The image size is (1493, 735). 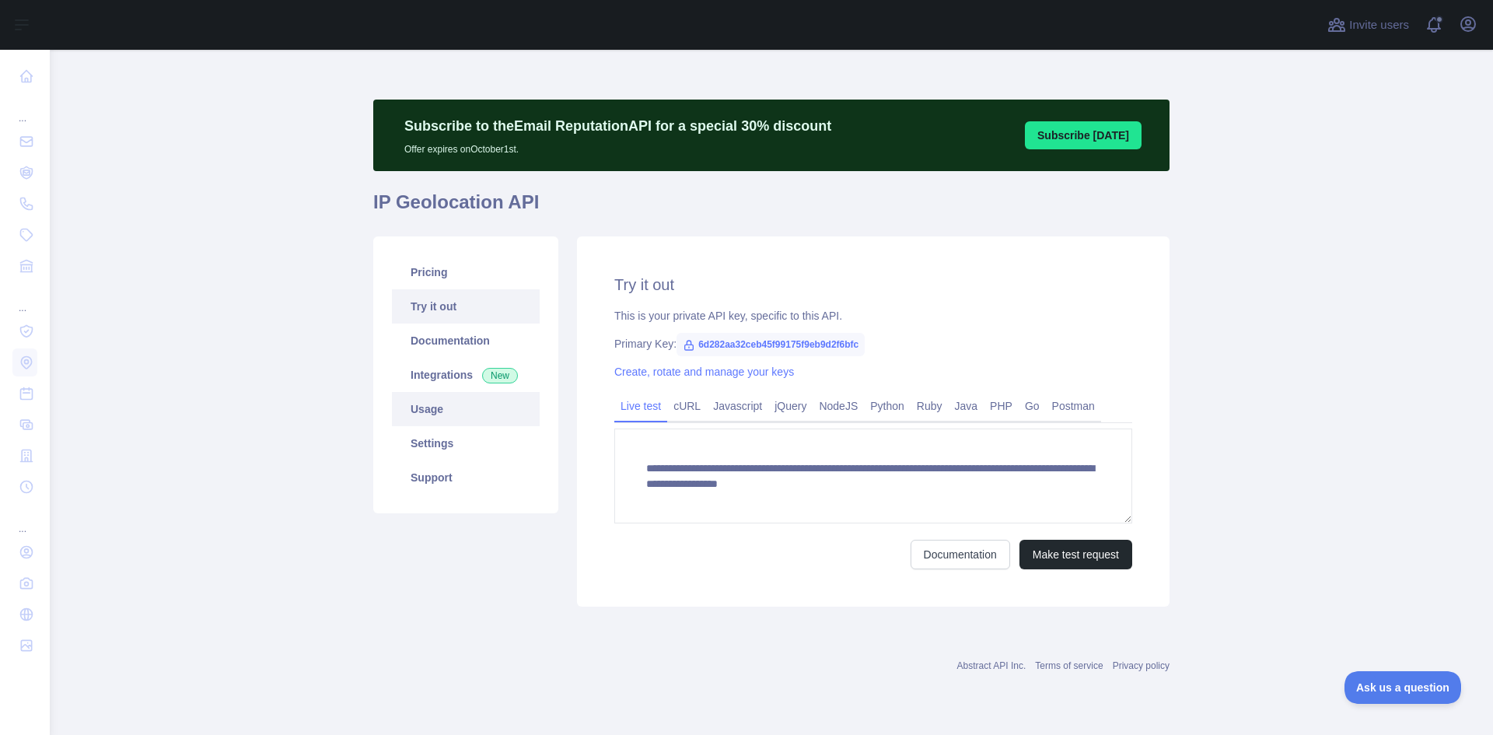 I want to click on a: Usage, so click(x=466, y=409).